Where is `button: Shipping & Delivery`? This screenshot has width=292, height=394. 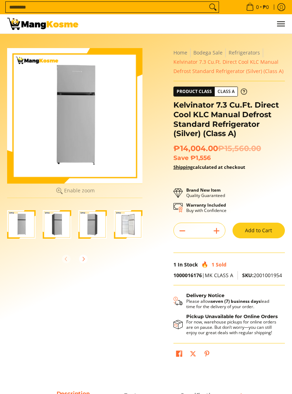 button: Shipping & Delivery is located at coordinates (226, 301).